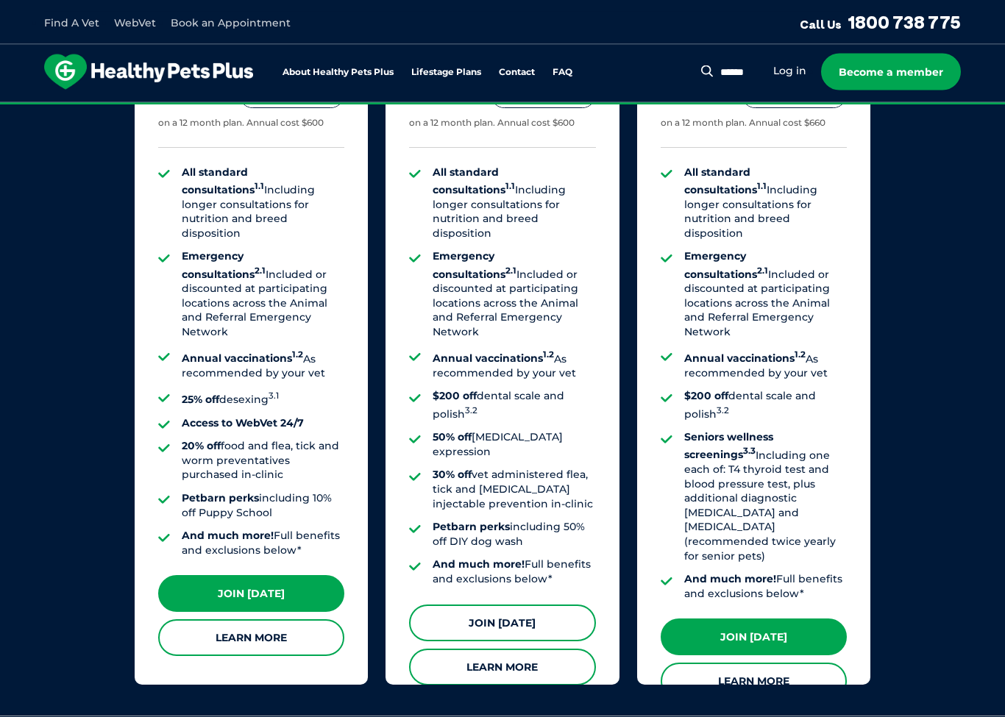  Describe the element at coordinates (891, 72) in the screenshot. I see `a: Become a member` at that location.